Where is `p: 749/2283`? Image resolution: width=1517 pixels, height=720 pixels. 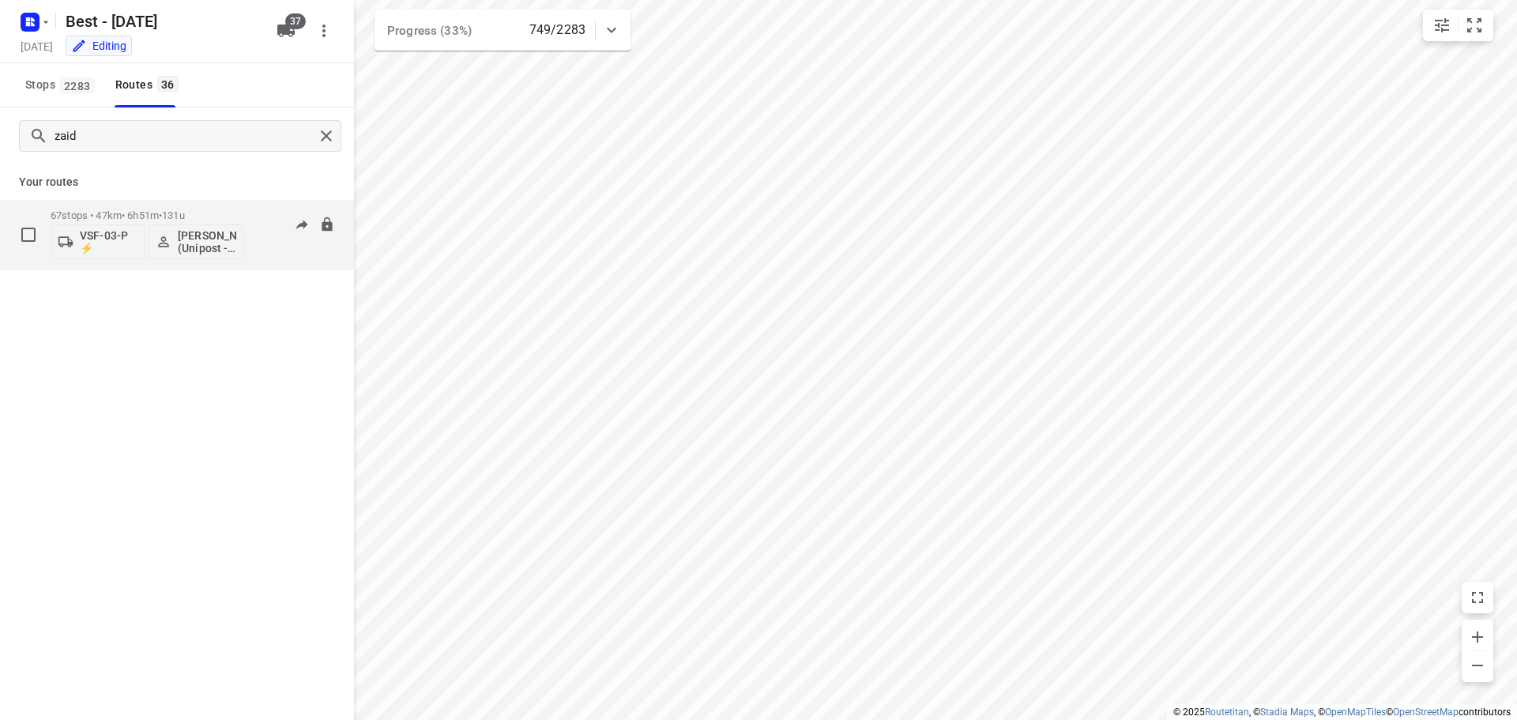 p: 749/2283 is located at coordinates (557, 30).